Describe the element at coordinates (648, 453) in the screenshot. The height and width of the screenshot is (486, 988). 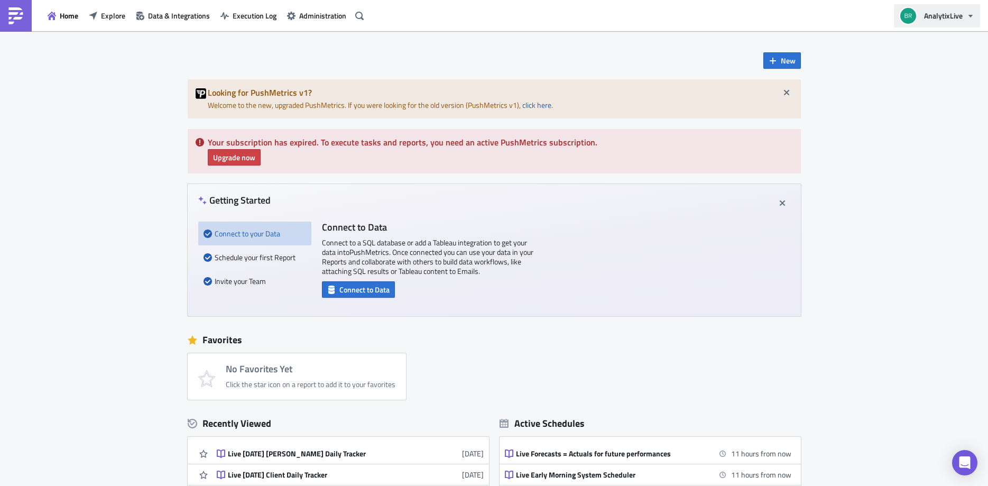
I see `a: Live Forecasts = Actuals for future performances11 hours from now` at that location.